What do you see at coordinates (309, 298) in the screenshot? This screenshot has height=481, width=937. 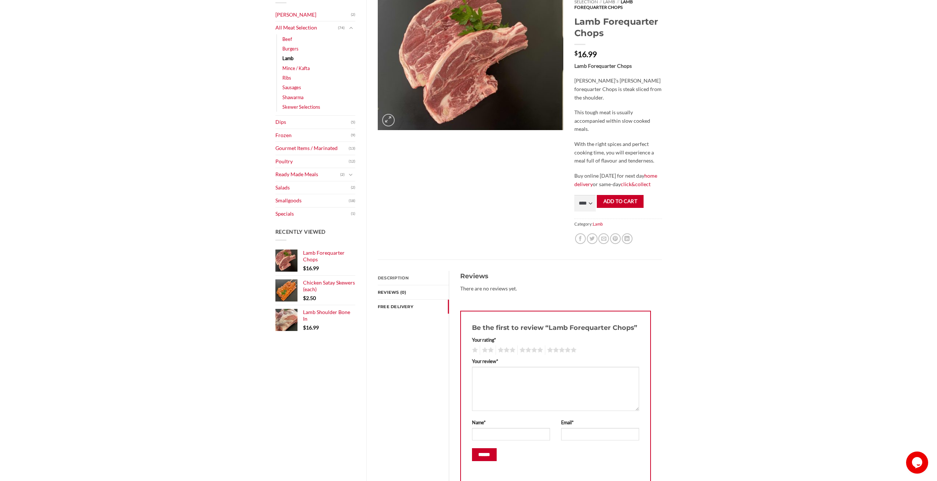 I see `bdi: 2.50` at bounding box center [309, 298].